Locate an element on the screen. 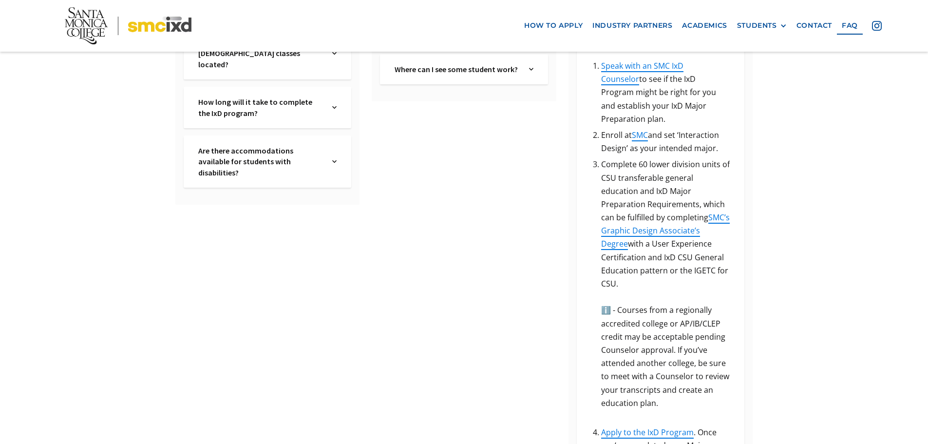 This screenshot has height=444, width=928. a: how to apply is located at coordinates (553, 25).